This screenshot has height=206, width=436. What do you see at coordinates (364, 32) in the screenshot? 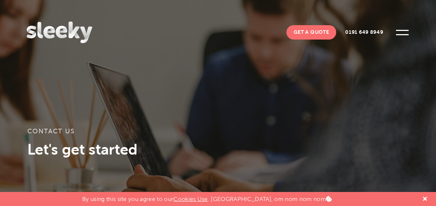
I see `a: 0191 649 8949` at bounding box center [364, 32].